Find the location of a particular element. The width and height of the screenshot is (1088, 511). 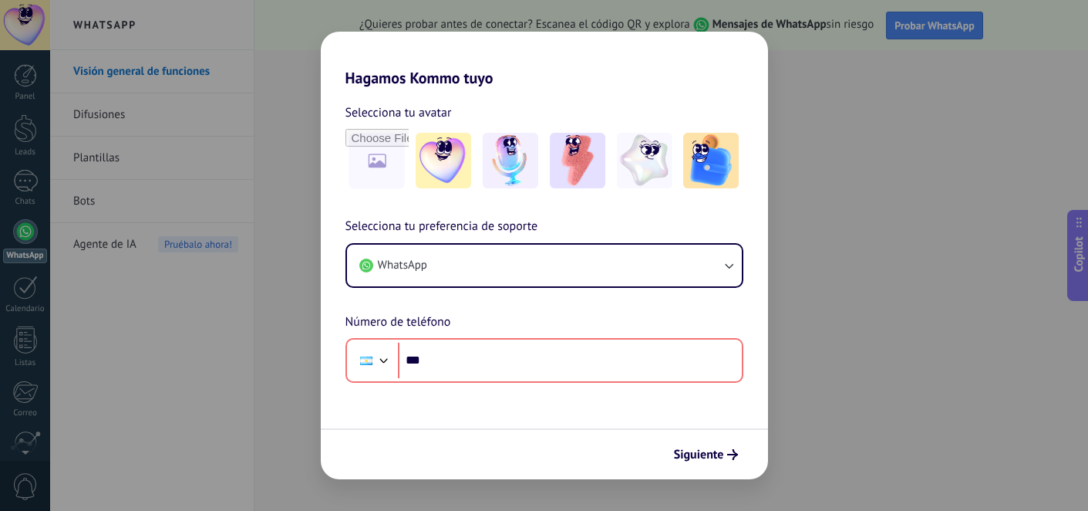

span: Número de teléfono is located at coordinates (398, 322).